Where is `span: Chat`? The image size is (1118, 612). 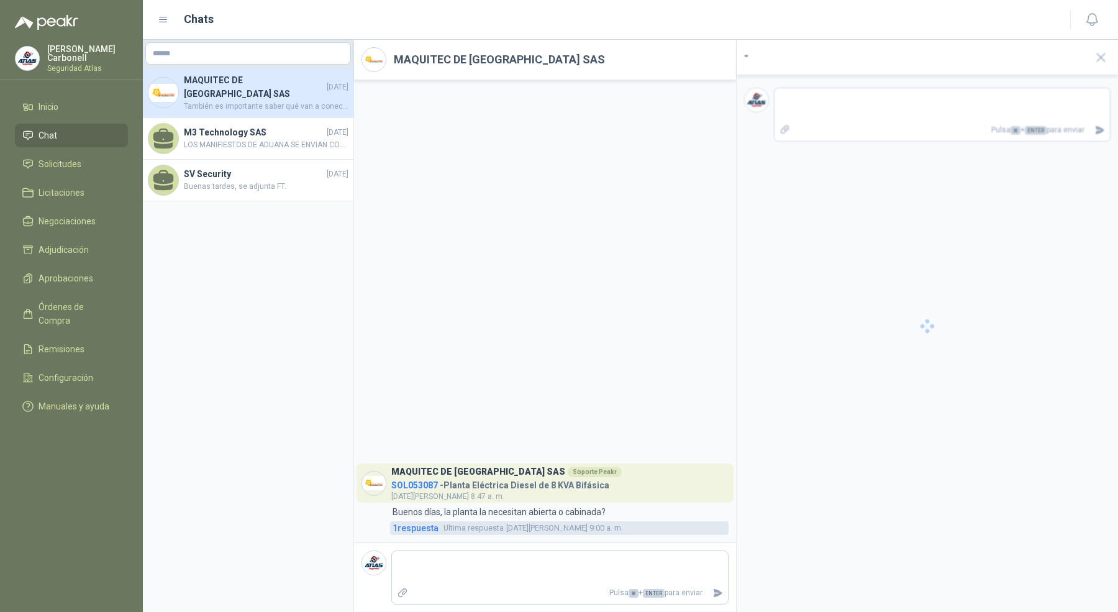
span: Chat is located at coordinates (48, 135).